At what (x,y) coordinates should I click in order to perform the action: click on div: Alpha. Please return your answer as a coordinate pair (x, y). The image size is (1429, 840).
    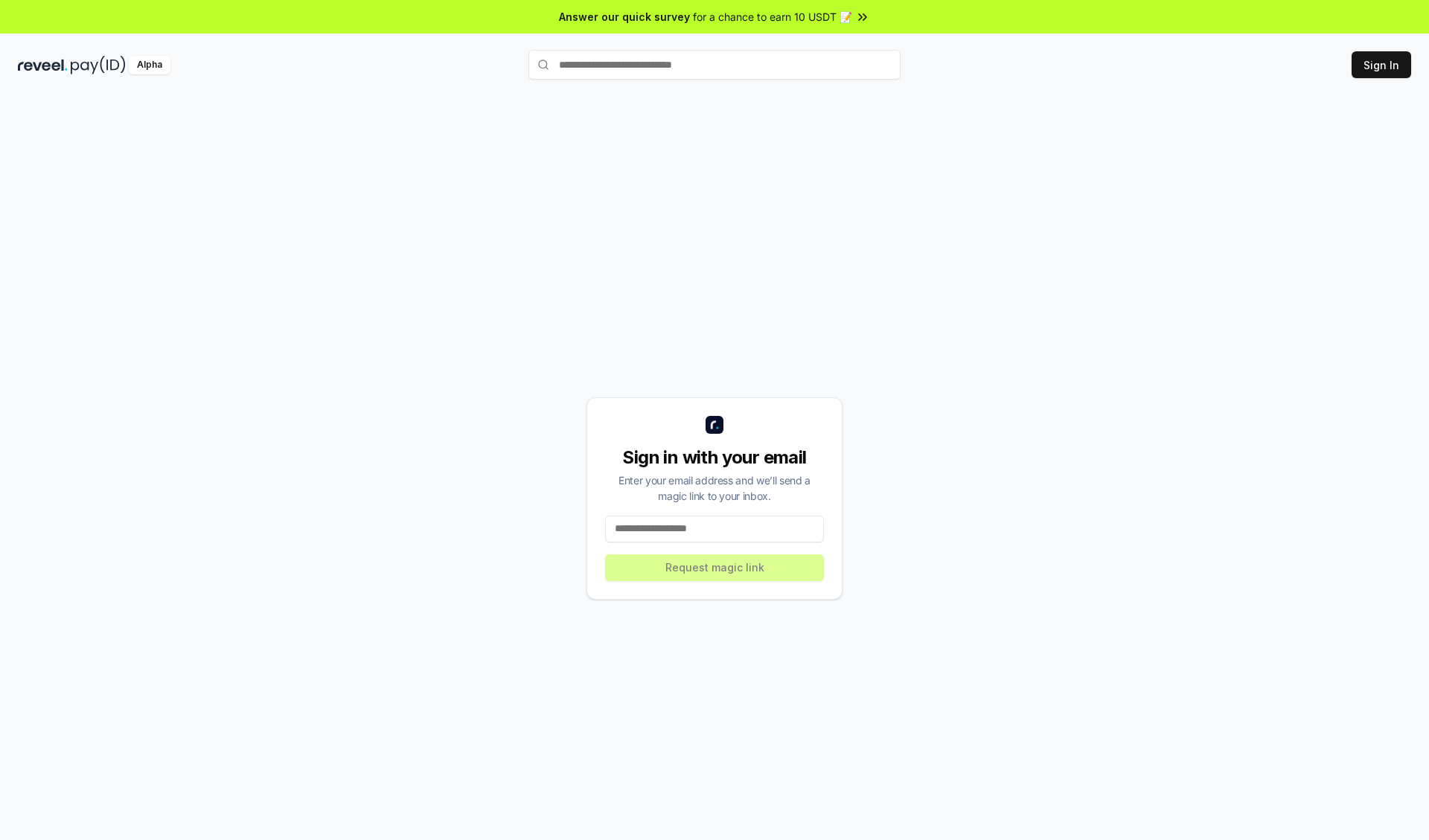
    Looking at the image, I should click on (150, 65).